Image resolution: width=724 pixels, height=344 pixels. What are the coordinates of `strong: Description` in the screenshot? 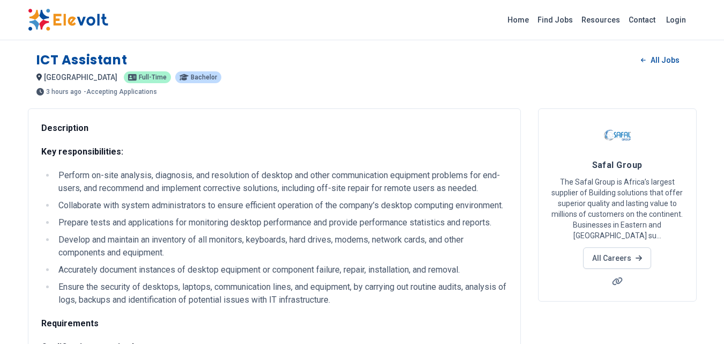 It's located at (65, 128).